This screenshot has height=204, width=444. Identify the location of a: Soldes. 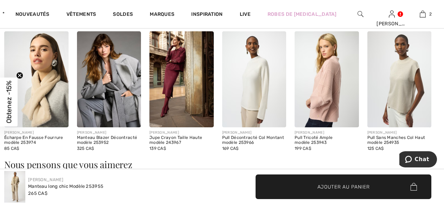
(123, 15).